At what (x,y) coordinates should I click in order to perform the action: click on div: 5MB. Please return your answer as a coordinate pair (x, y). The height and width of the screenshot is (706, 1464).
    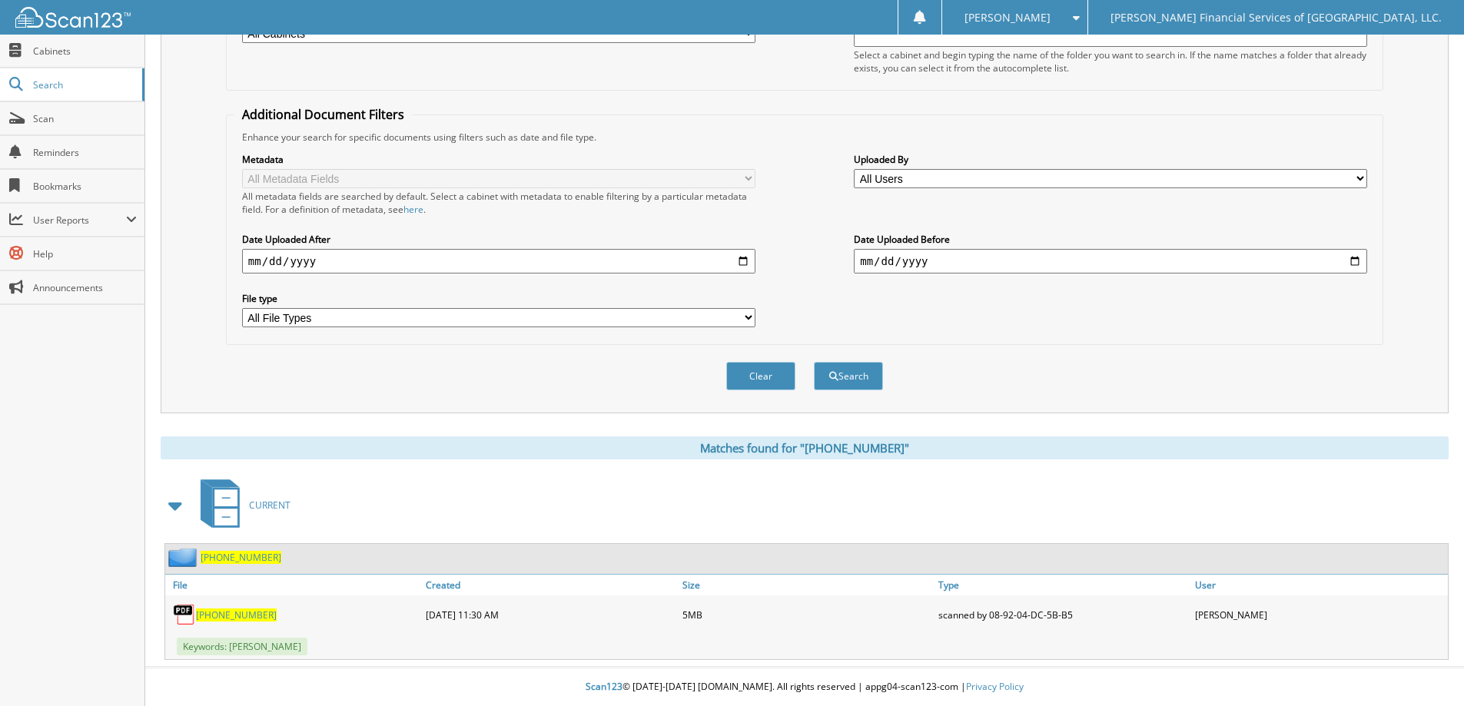
    Looking at the image, I should click on (807, 615).